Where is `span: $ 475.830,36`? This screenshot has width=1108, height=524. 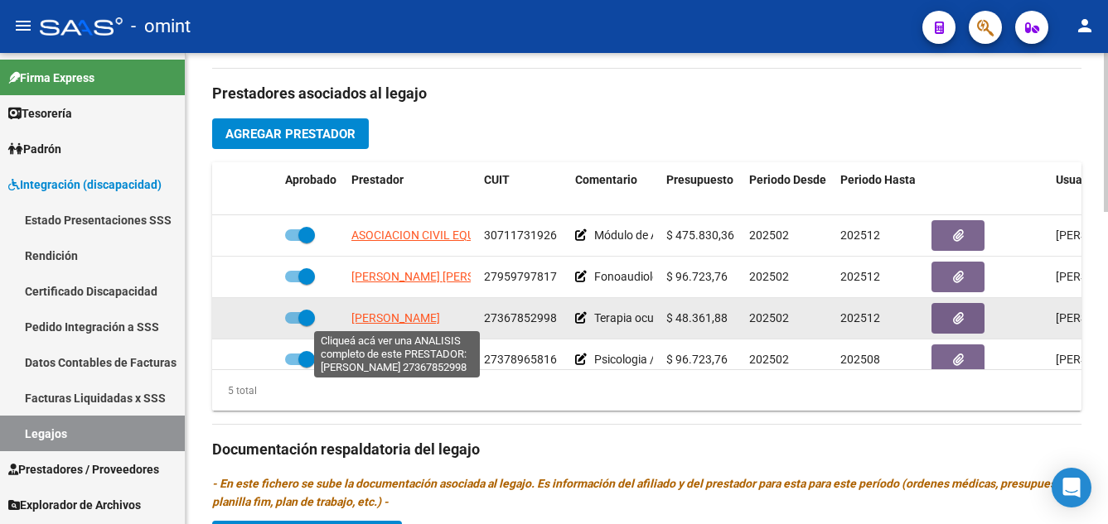 span: $ 475.830,36 is located at coordinates (700, 235).